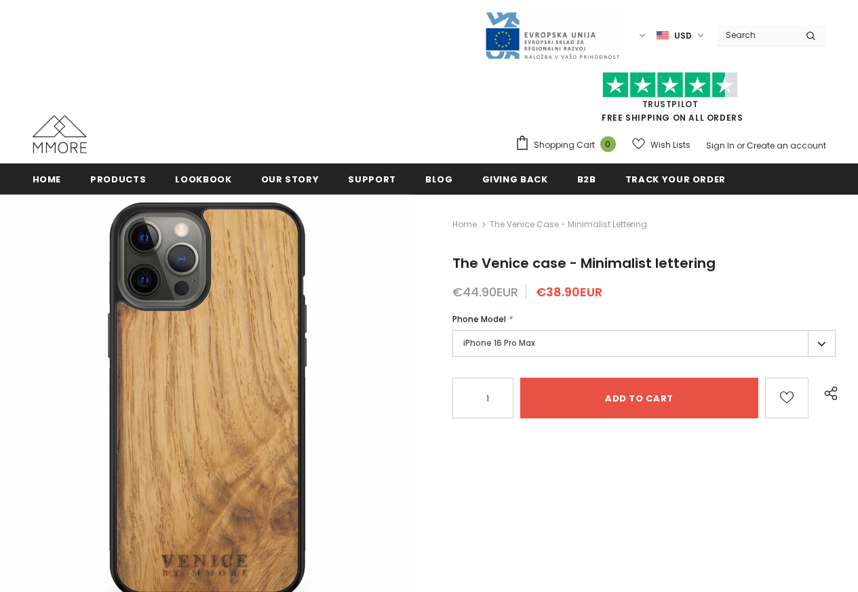  I want to click on a: Giving back, so click(515, 178).